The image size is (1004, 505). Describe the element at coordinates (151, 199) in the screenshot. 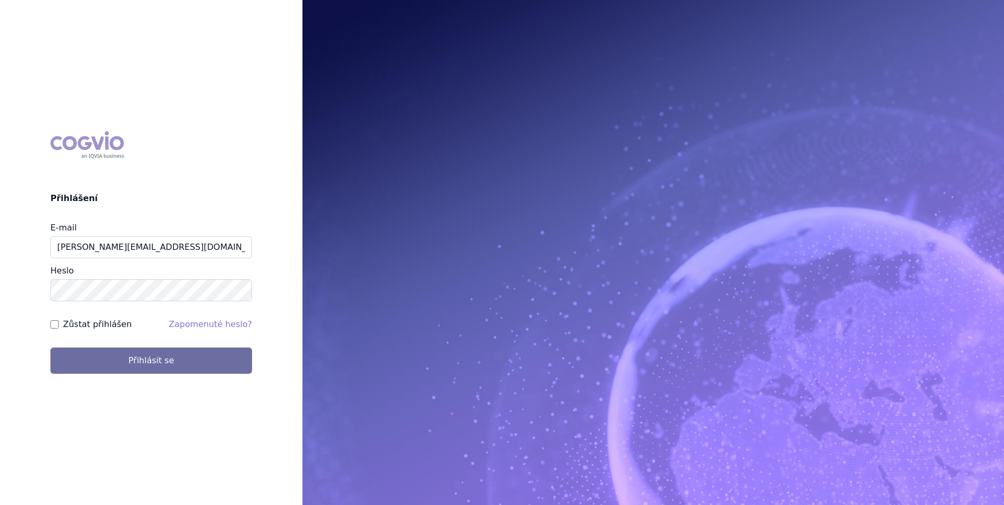

I see `h2: Přihlášení` at that location.